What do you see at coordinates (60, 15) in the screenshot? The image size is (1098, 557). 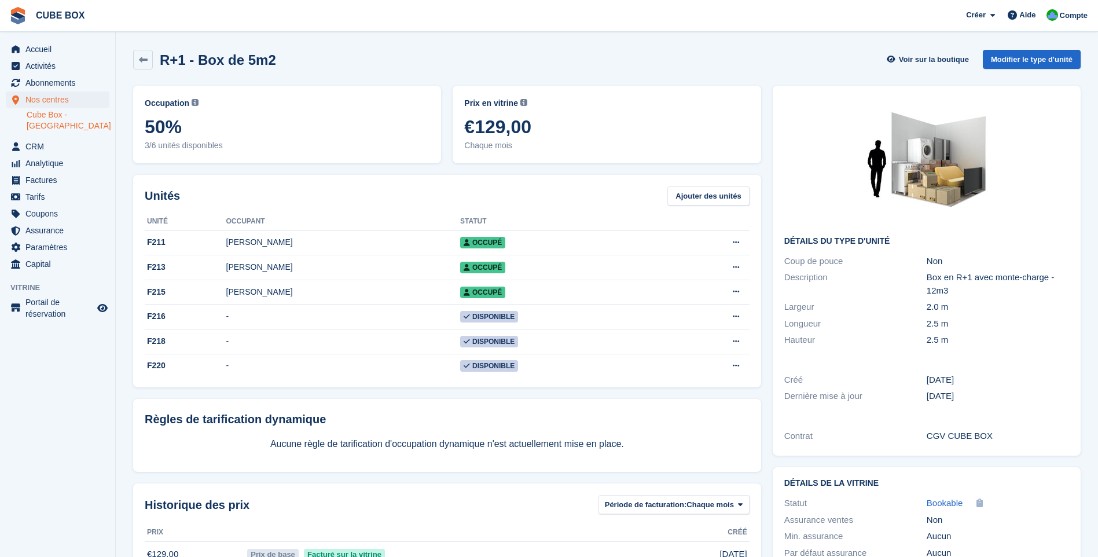 I see `a: CUBE BOX` at bounding box center [60, 15].